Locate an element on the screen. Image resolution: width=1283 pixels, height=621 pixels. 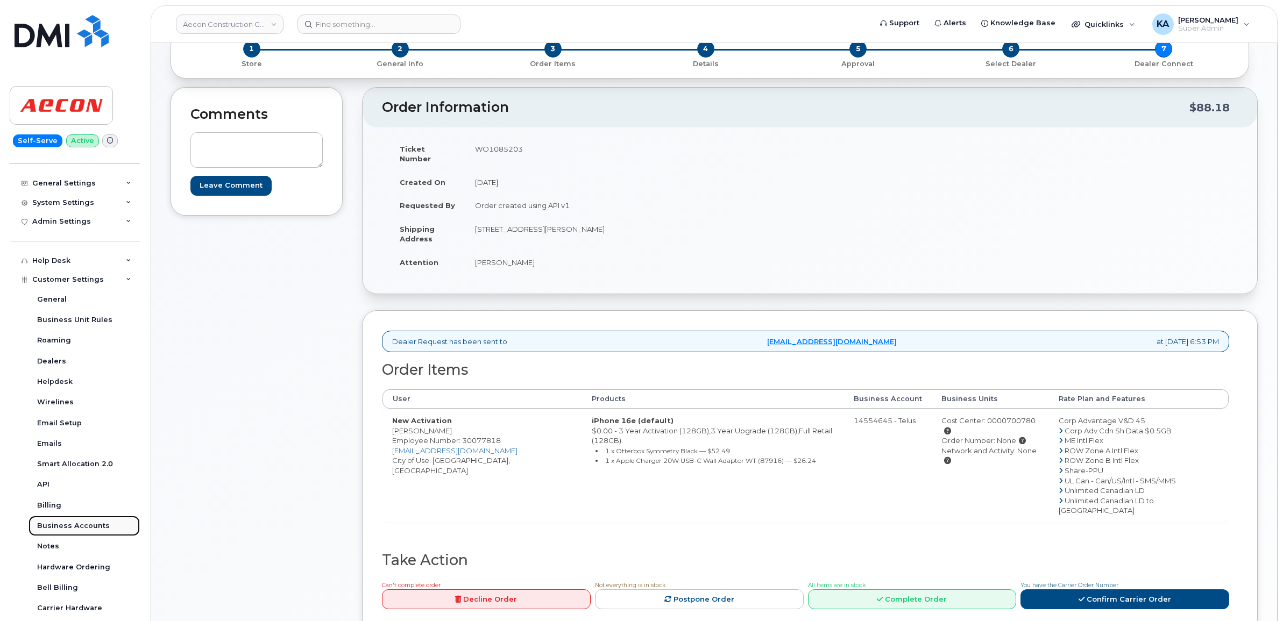
a: 1 Store is located at coordinates (252, 63).